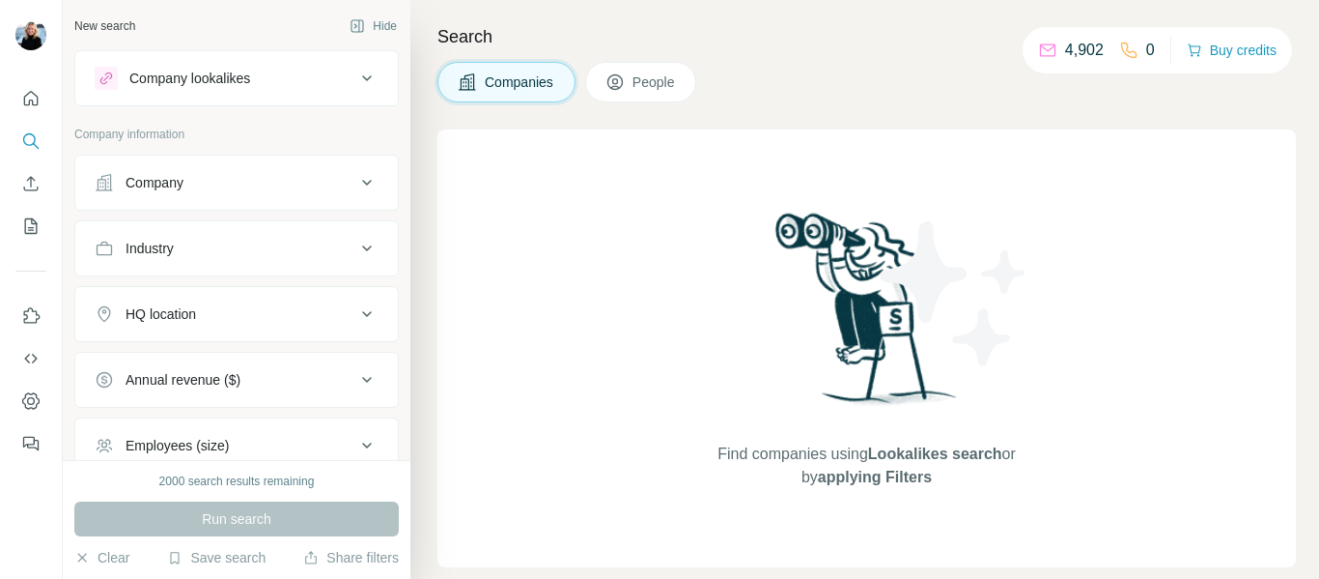 This screenshot has height=579, width=1319. What do you see at coordinates (237, 314) in the screenshot?
I see `button: HQ location` at bounding box center [237, 314].